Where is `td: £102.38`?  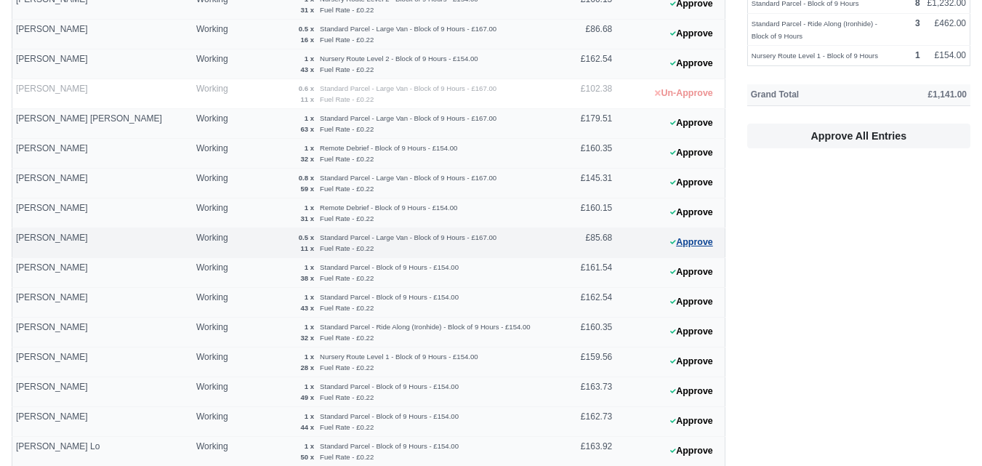 td: £102.38 is located at coordinates (583, 94).